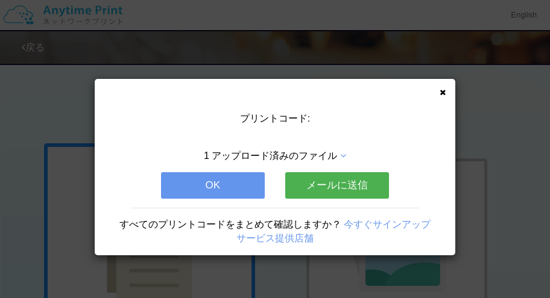 The height and width of the screenshot is (298, 550). Describe the element at coordinates (230, 224) in the screenshot. I see `span: すべてのプリントコードをまとめて確認しますか？` at that location.